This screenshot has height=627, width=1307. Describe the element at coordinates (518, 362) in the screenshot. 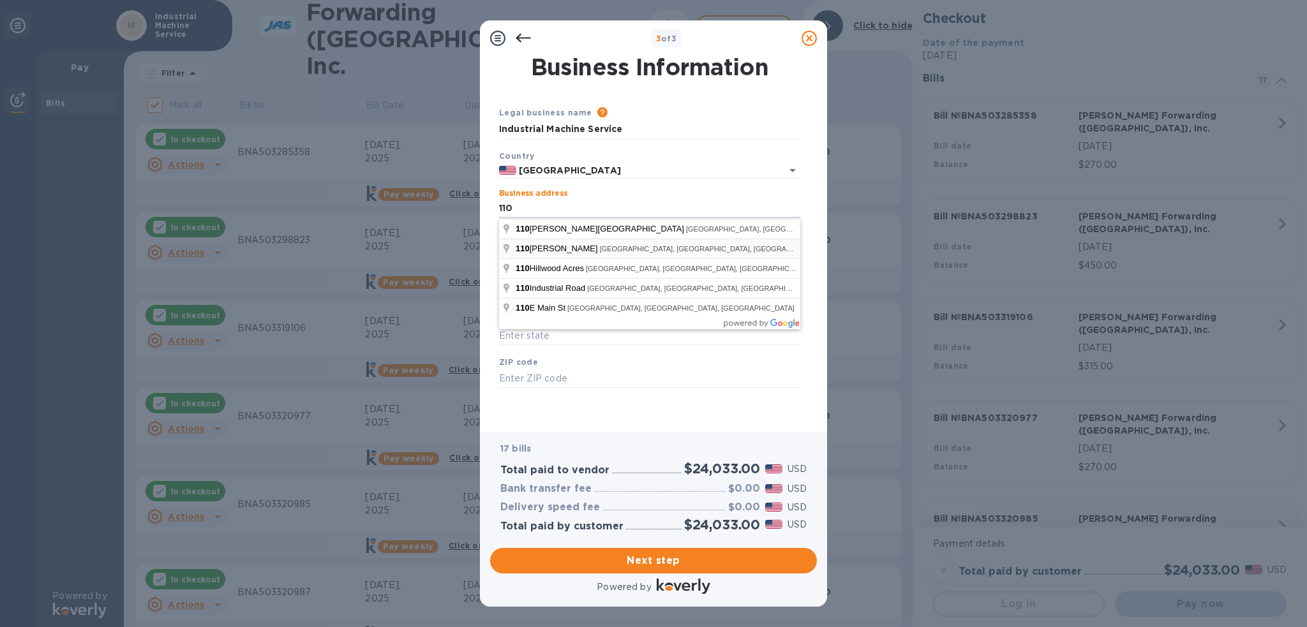

I see `b: ZIP code` at that location.